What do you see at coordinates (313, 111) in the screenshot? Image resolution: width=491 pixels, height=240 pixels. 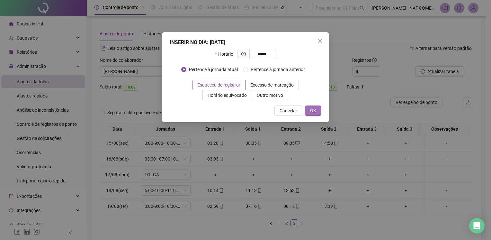 I see `span: OK` at bounding box center [313, 111].